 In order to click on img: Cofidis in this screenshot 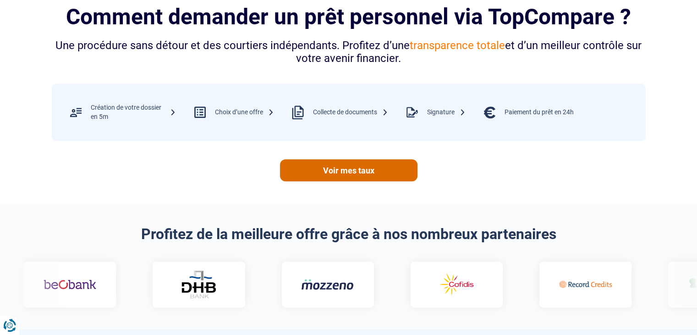, I will do `click(456, 284)`.